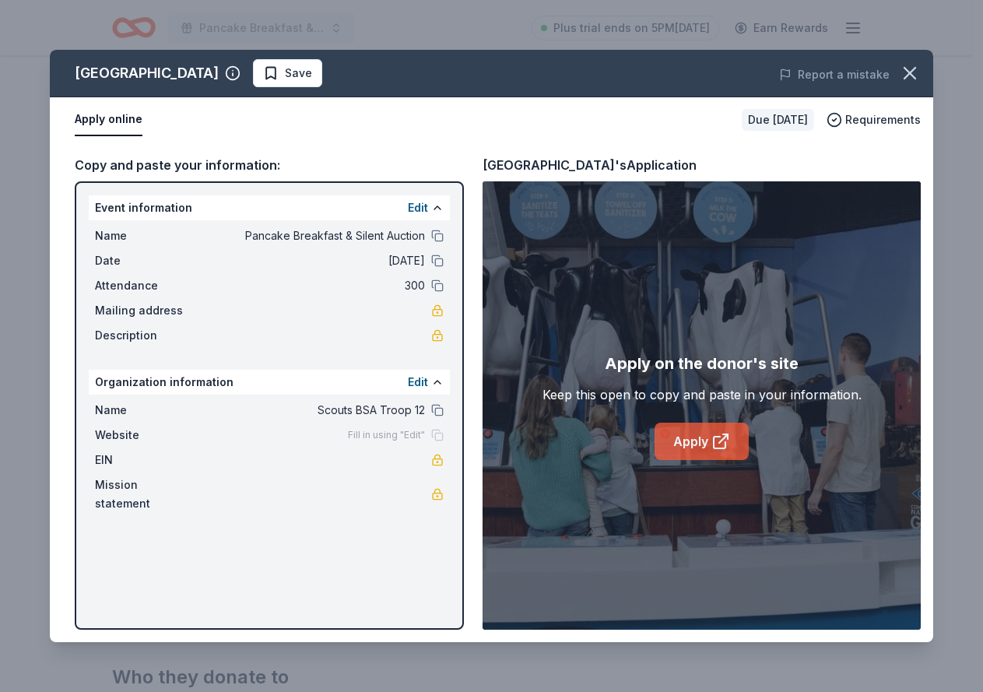  I want to click on button: Apply online, so click(108, 120).